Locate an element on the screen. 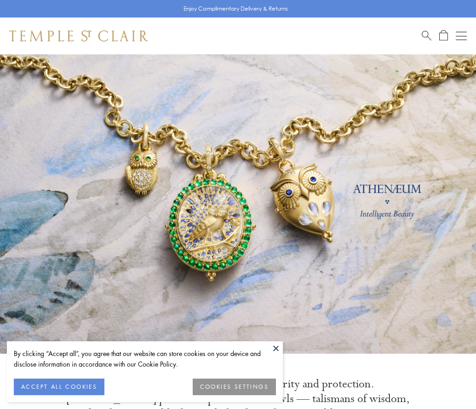  button: Open navigation is located at coordinates (462, 36).